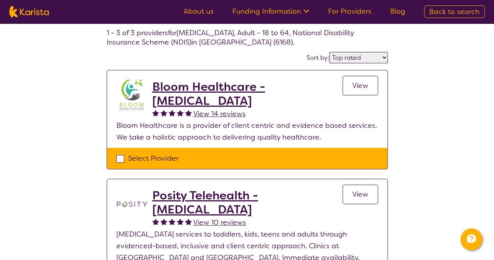 This screenshot has height=260, width=494. What do you see at coordinates (132, 95) in the screenshot?
I see `img: kyxjko9qh2ft7c3q1pd9.jpg` at bounding box center [132, 95].